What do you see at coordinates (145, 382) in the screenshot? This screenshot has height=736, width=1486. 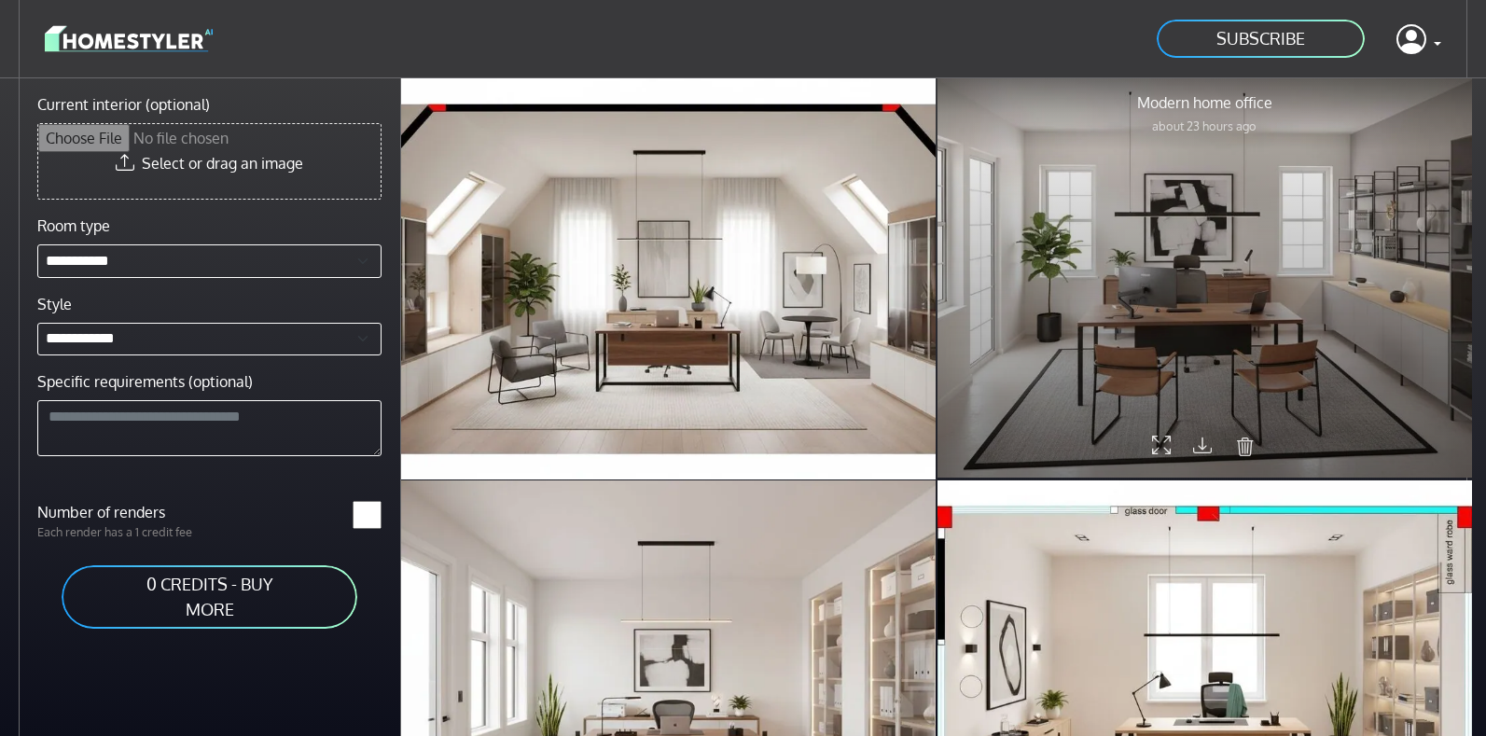 I see `label: Specific requirements (optional)` at bounding box center [145, 382].